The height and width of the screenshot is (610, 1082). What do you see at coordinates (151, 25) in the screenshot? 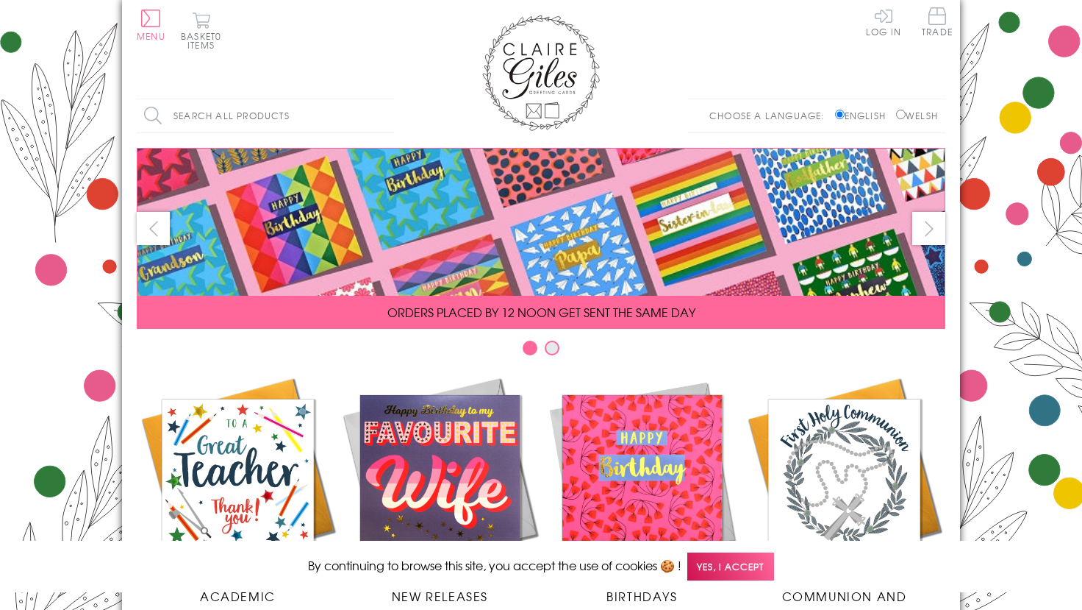
I see `button: Menu` at bounding box center [151, 25].